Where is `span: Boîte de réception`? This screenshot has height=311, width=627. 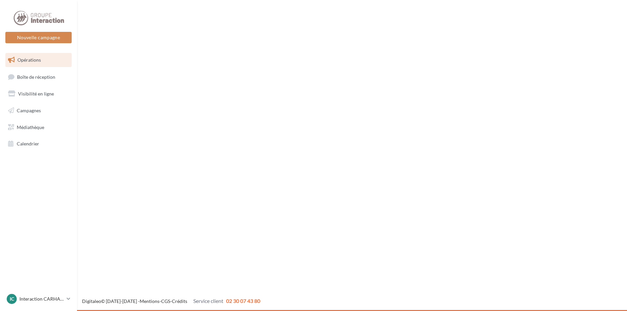
span: Boîte de réception is located at coordinates (36, 76).